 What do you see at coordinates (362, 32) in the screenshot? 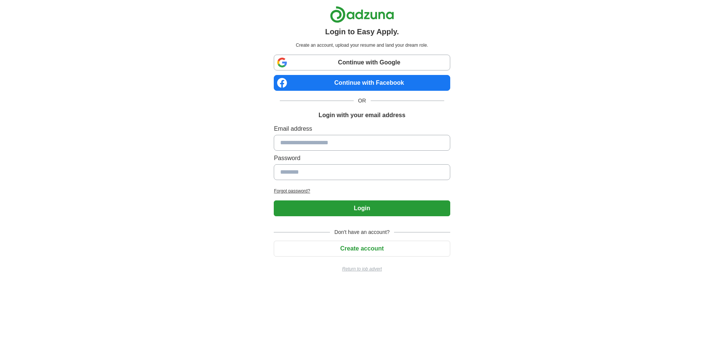
I see `h1: Login to Easy Apply.` at bounding box center [362, 32].